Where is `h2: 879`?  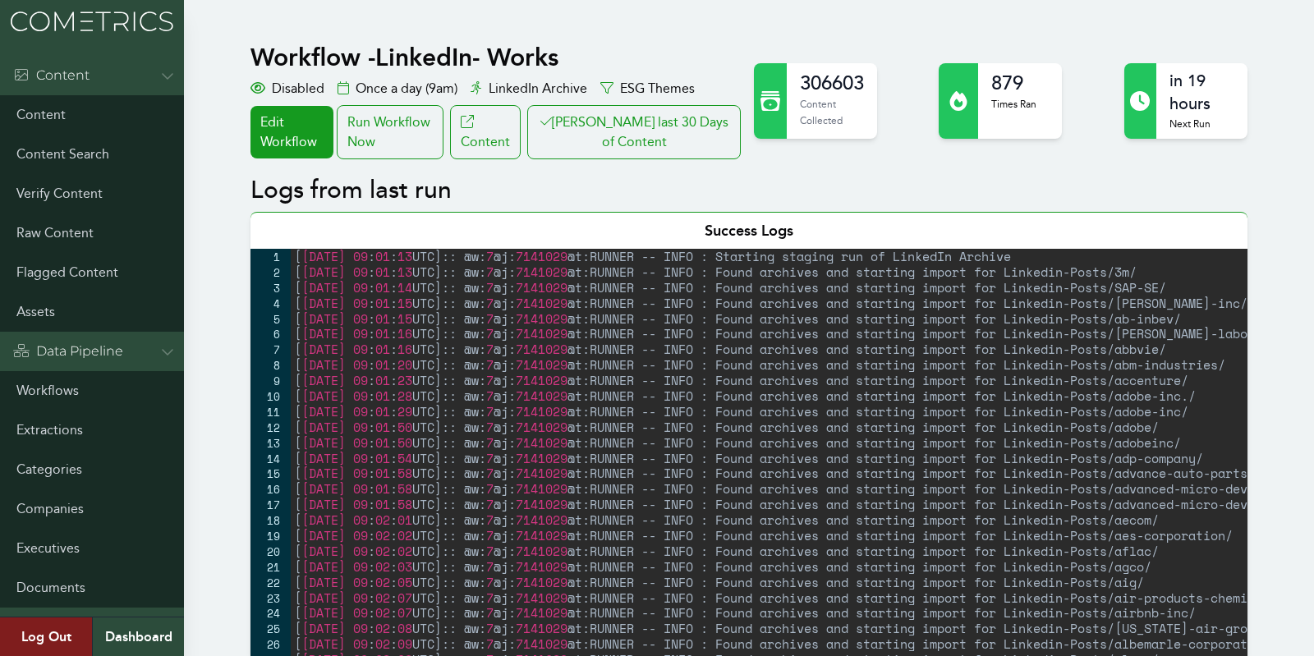
h2: 879 is located at coordinates (1013, 83).